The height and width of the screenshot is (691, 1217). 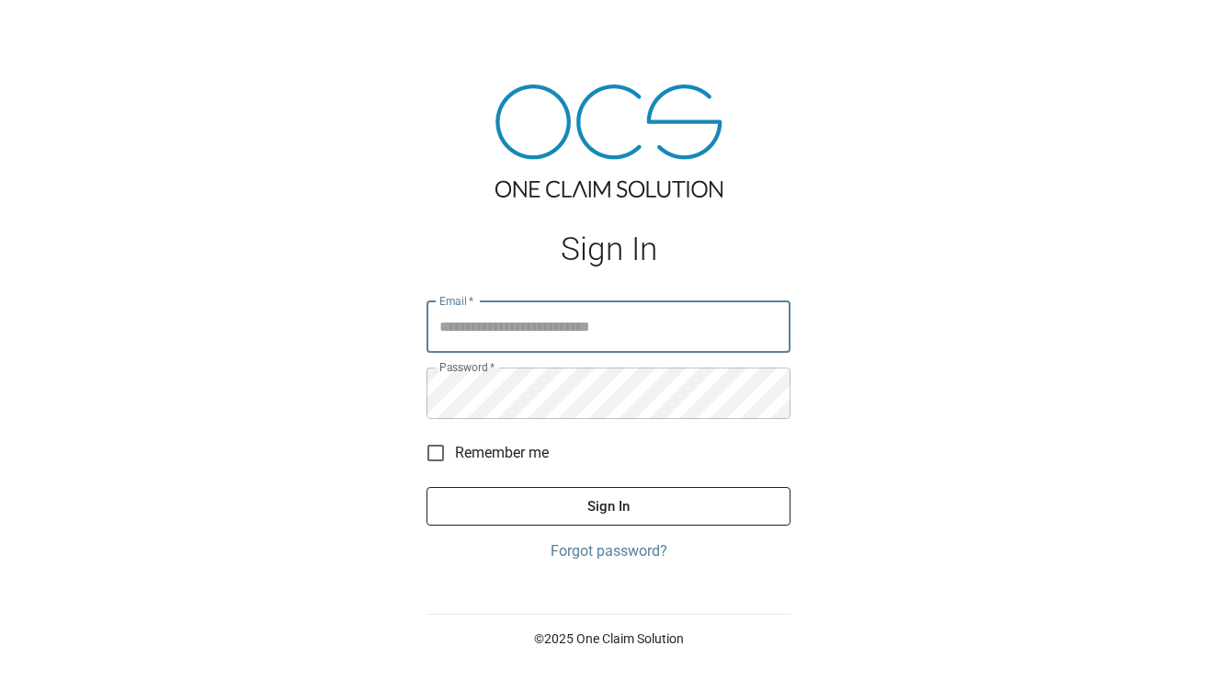 What do you see at coordinates (609, 249) in the screenshot?
I see `h1: Sign In` at bounding box center [609, 249].